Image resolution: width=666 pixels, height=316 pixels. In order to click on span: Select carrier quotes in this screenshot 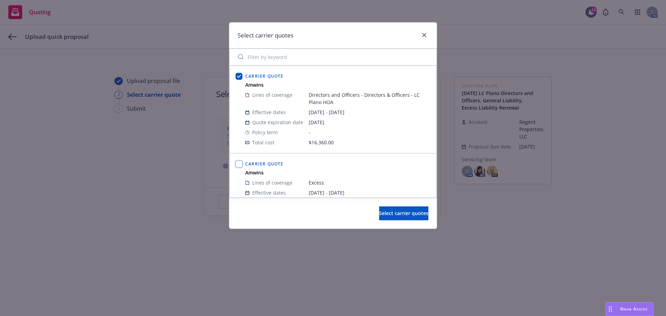, I will do `click(404, 213)`.